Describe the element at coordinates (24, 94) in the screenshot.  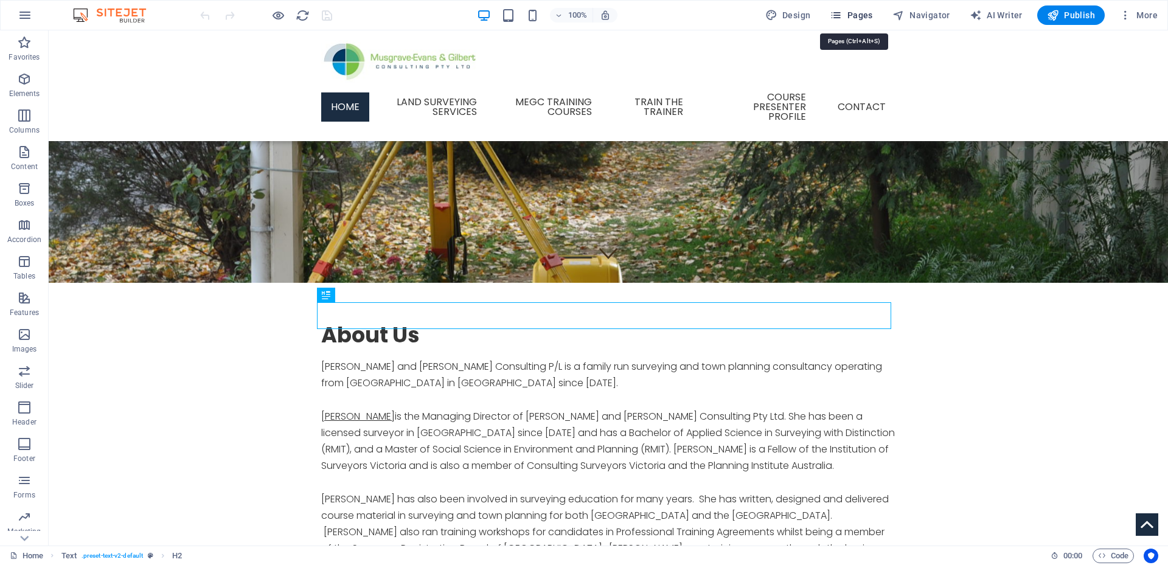
I see `p: Elements` at that location.